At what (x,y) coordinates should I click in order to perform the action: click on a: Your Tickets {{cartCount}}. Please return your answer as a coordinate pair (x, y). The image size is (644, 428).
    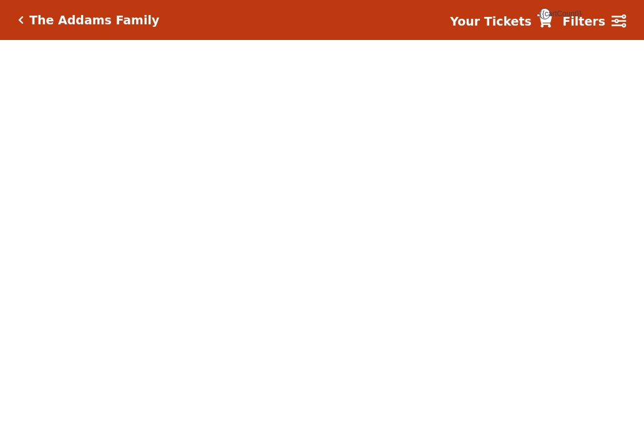
    Looking at the image, I should click on (501, 21).